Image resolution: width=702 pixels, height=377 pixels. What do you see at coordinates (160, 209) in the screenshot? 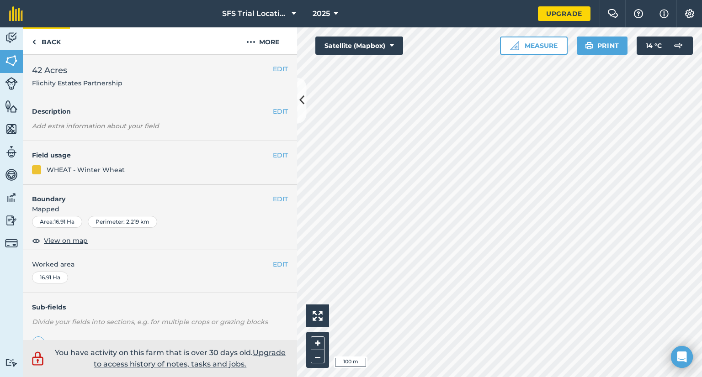
I see `span: Mapped` at bounding box center [160, 209].